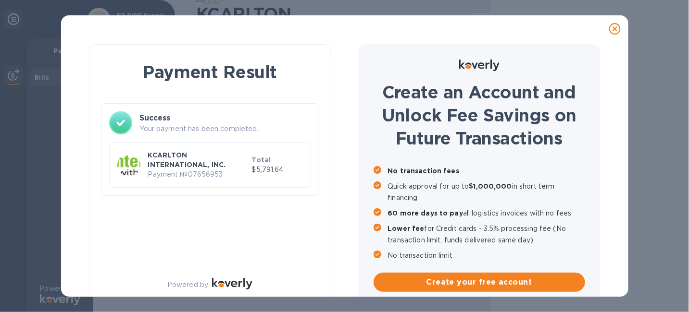  What do you see at coordinates (261, 160) in the screenshot?
I see `b: Total` at bounding box center [261, 160].